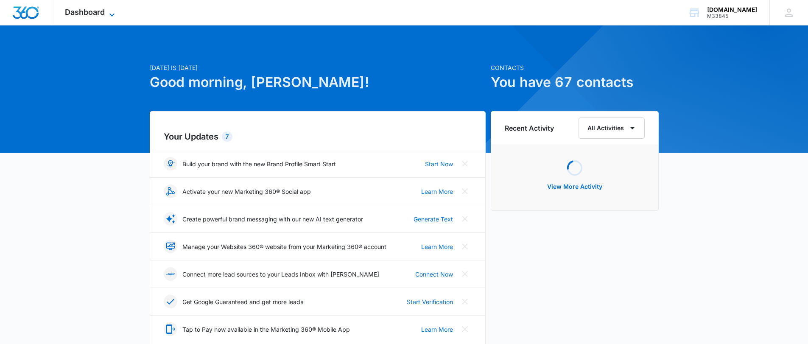  What do you see at coordinates (732, 10) in the screenshot?
I see `div: account name` at bounding box center [732, 10].